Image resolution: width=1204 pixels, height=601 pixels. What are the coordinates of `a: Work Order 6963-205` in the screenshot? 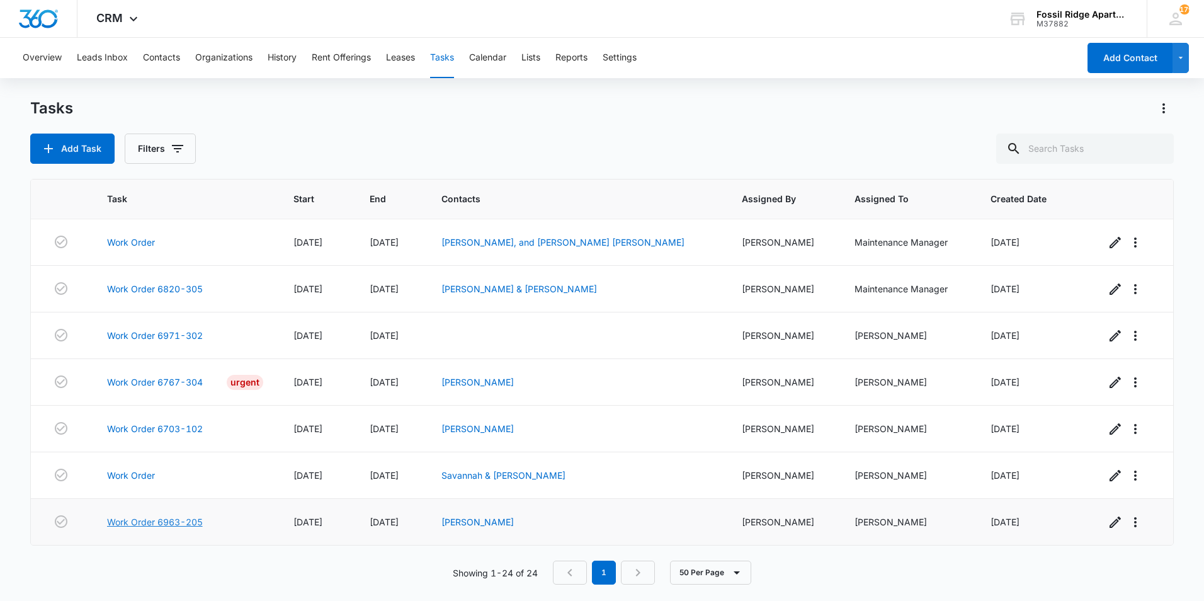 It's located at (155, 521).